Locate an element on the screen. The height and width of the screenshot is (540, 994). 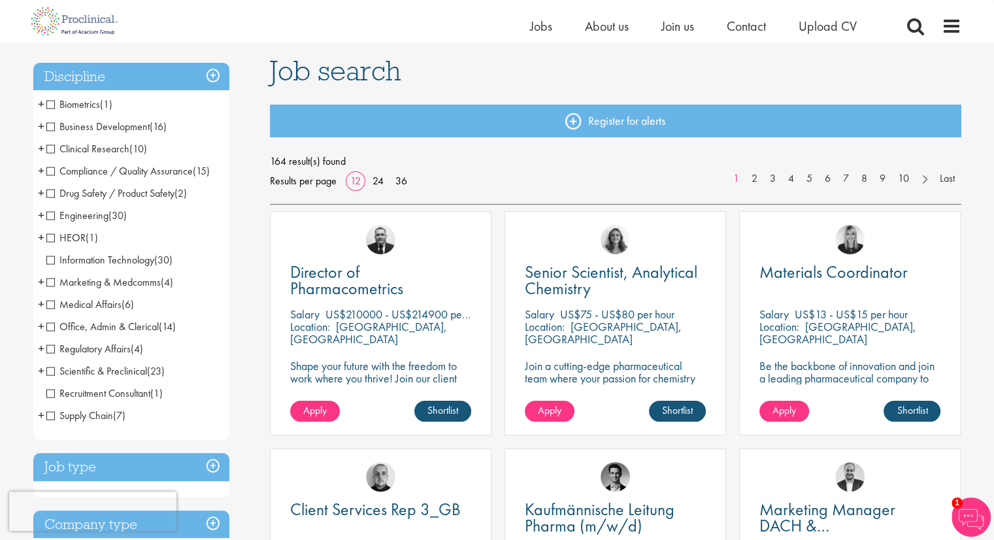
p: Shape your future with the freedom to work where you thrive! Join our client with this Director p... is located at coordinates (380, 384).